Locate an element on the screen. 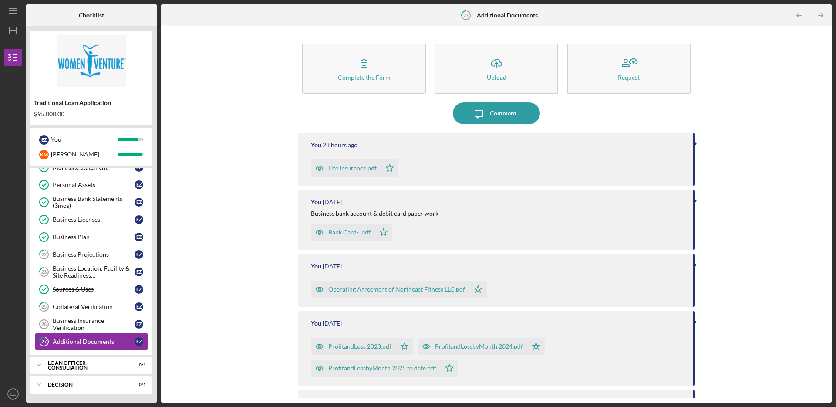  div: Business bank account & debit card paper work is located at coordinates (374, 213).